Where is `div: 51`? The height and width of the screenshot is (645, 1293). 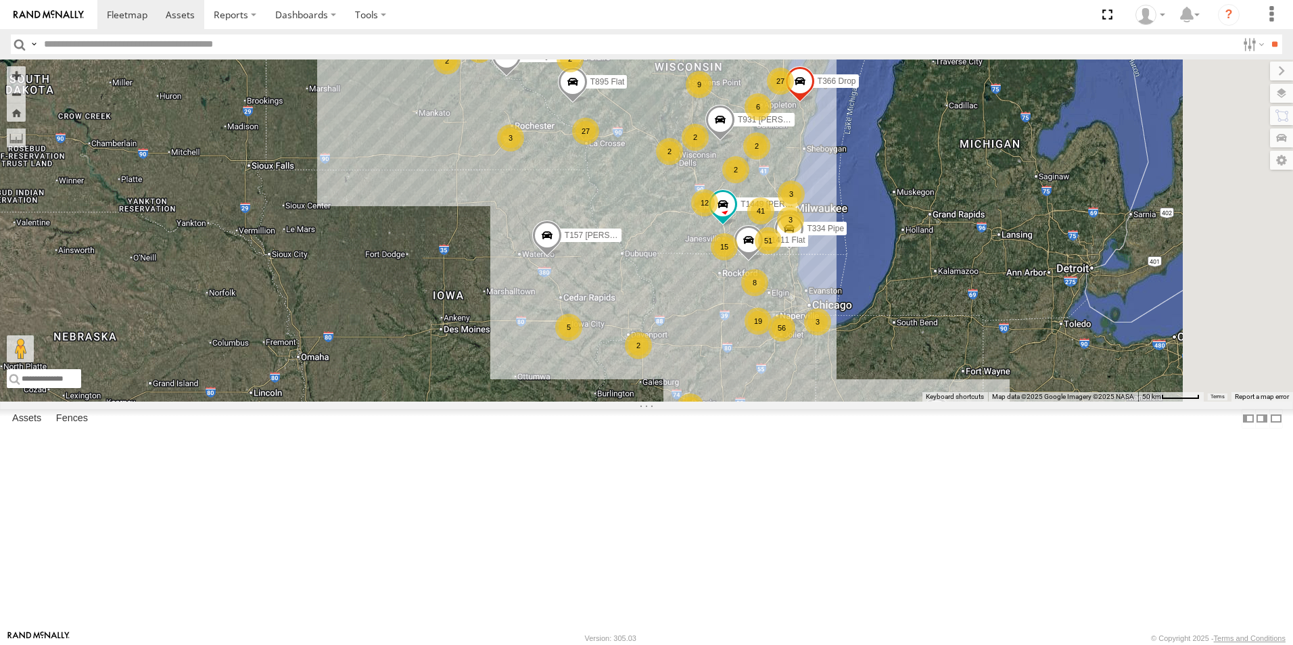 div: 51 is located at coordinates (768, 241).